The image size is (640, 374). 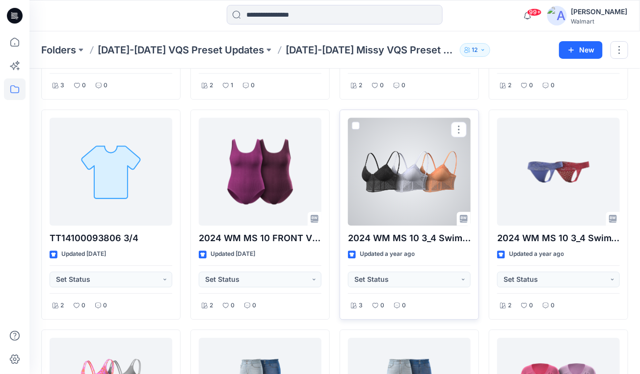 I want to click on div: Walmart, so click(x=599, y=21).